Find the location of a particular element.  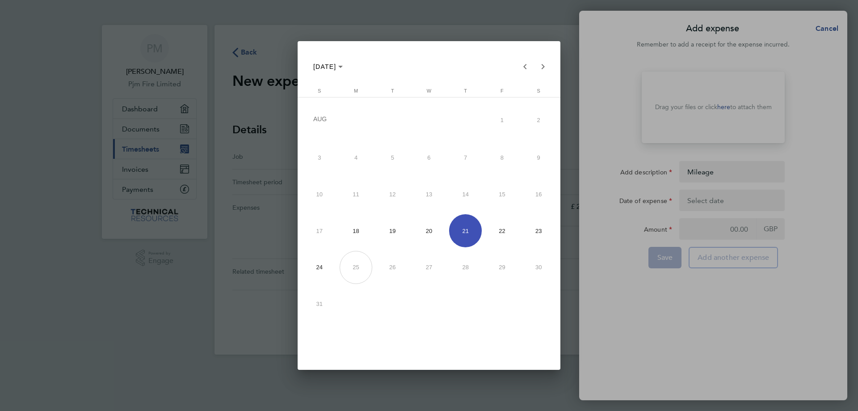

span: 4 is located at coordinates (356, 158).